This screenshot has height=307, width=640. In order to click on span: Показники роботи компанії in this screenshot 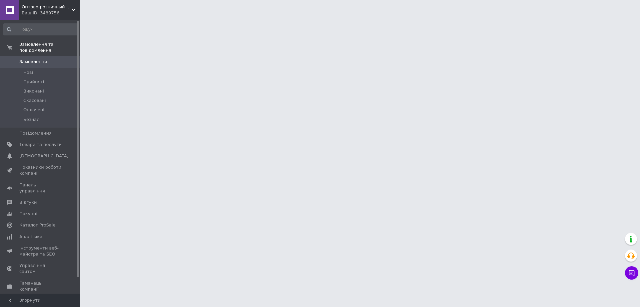, I will do `click(40, 170)`.